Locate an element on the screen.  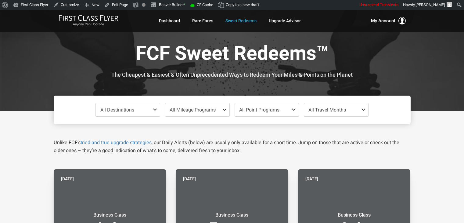
a: Upgrade Advisor is located at coordinates (285, 21).